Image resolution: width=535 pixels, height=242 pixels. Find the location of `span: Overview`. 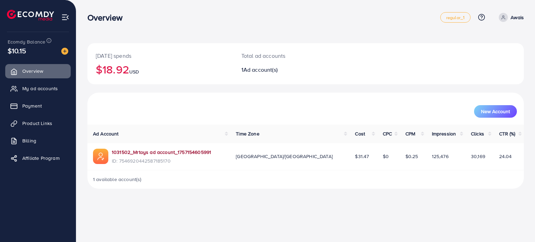

span: Overview is located at coordinates (33, 71).